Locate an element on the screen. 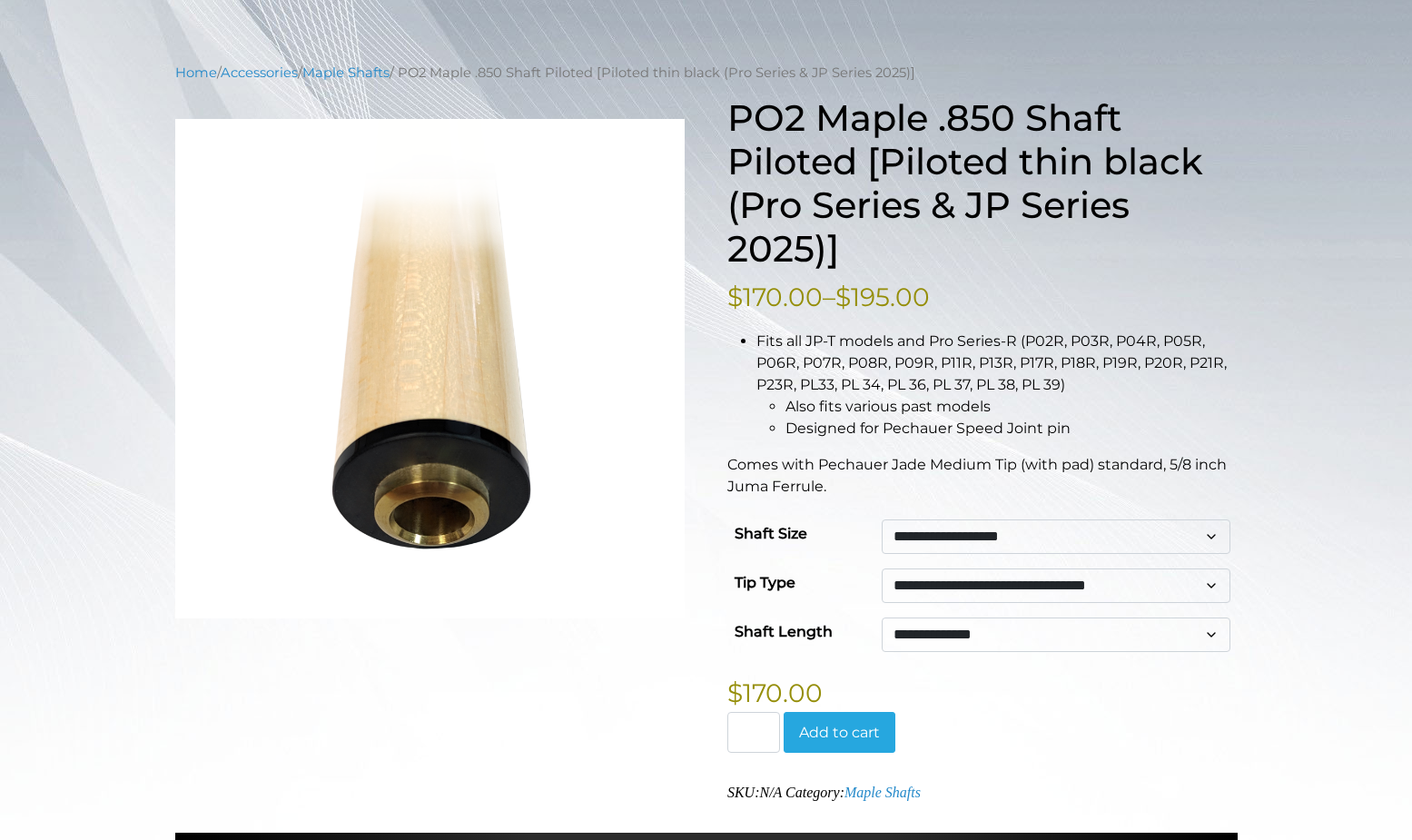 The width and height of the screenshot is (1412, 840). input: Product quantity is located at coordinates (753, 732).